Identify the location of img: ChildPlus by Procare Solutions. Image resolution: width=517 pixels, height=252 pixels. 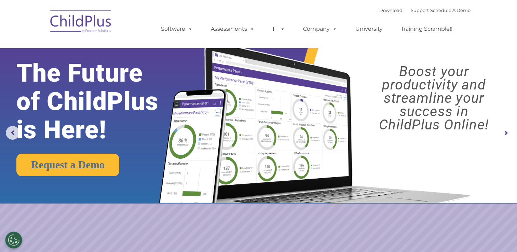
(81, 23).